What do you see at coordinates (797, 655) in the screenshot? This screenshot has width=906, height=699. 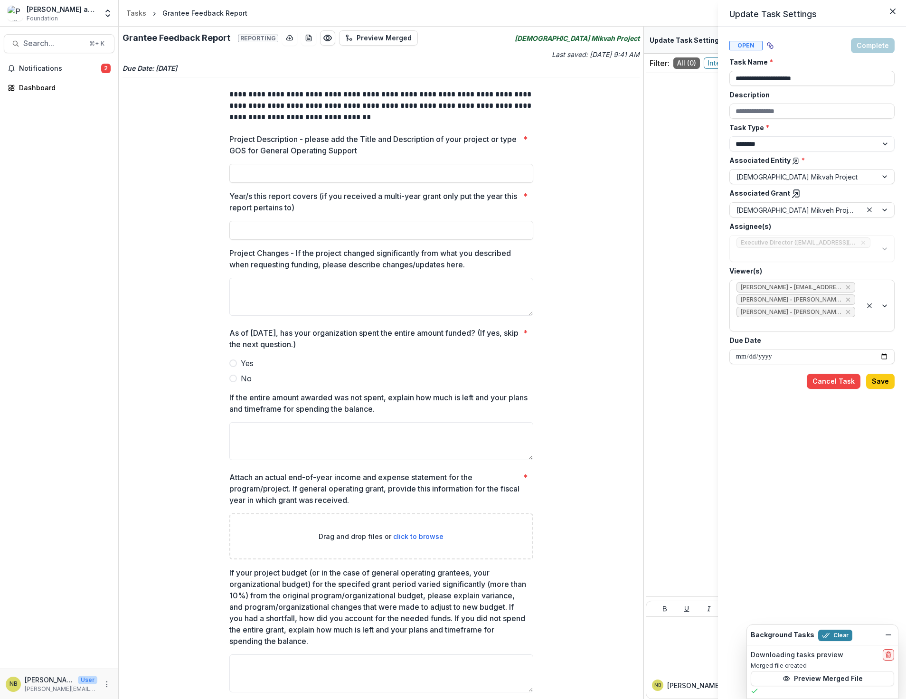 I see `h2: Downloading tasks preview` at bounding box center [797, 655].